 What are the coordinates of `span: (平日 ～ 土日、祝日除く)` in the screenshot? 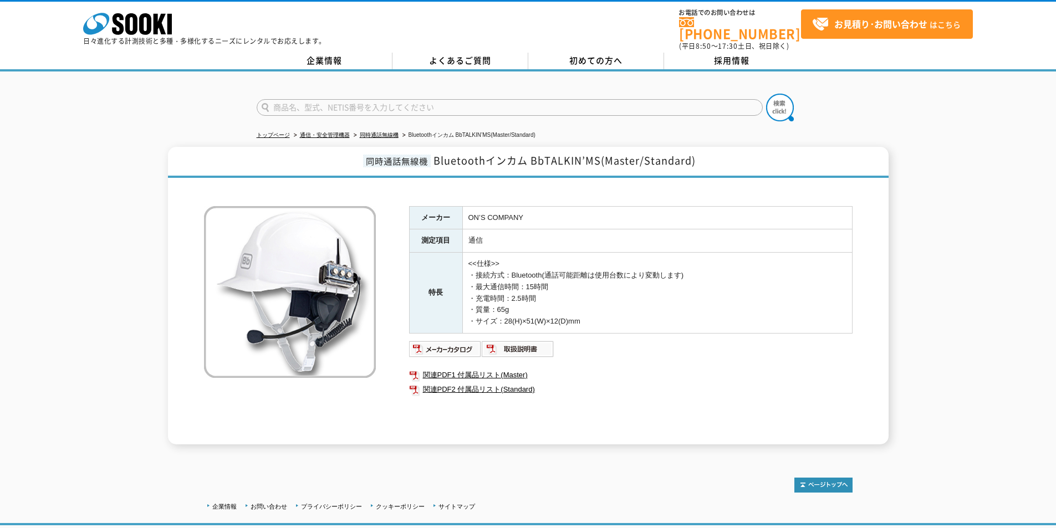 It's located at (734, 46).